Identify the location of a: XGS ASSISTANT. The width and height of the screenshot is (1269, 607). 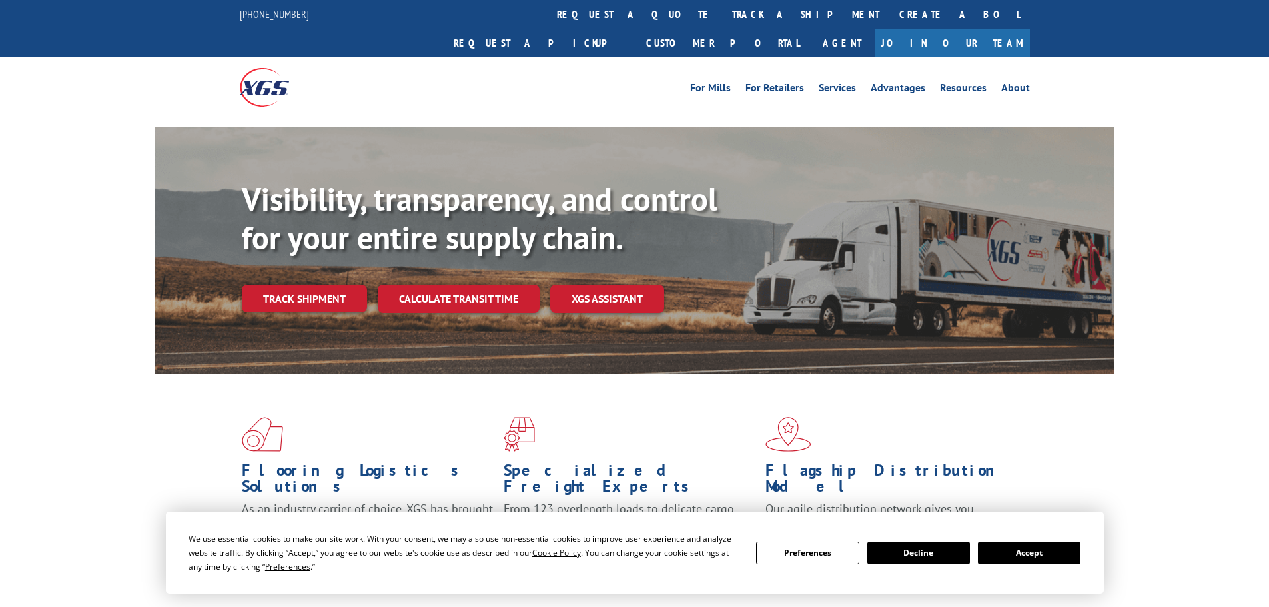
(607, 298).